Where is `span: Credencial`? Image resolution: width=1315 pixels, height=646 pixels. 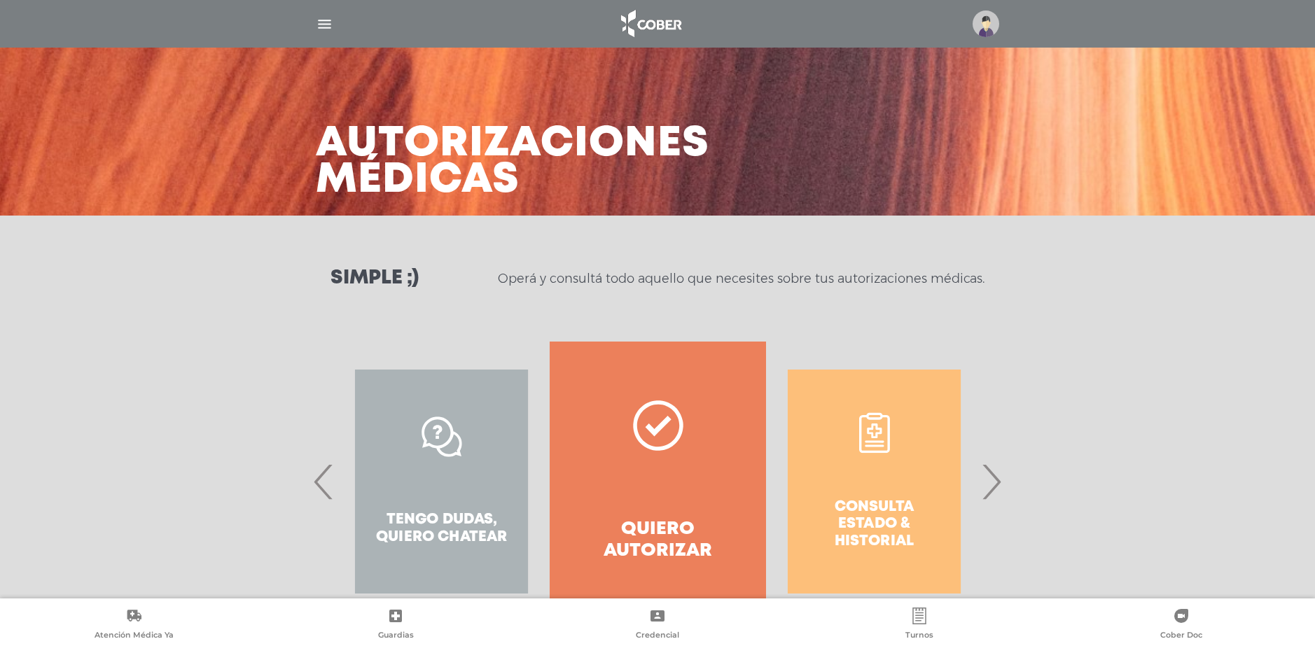
span: Credencial is located at coordinates (657, 636).